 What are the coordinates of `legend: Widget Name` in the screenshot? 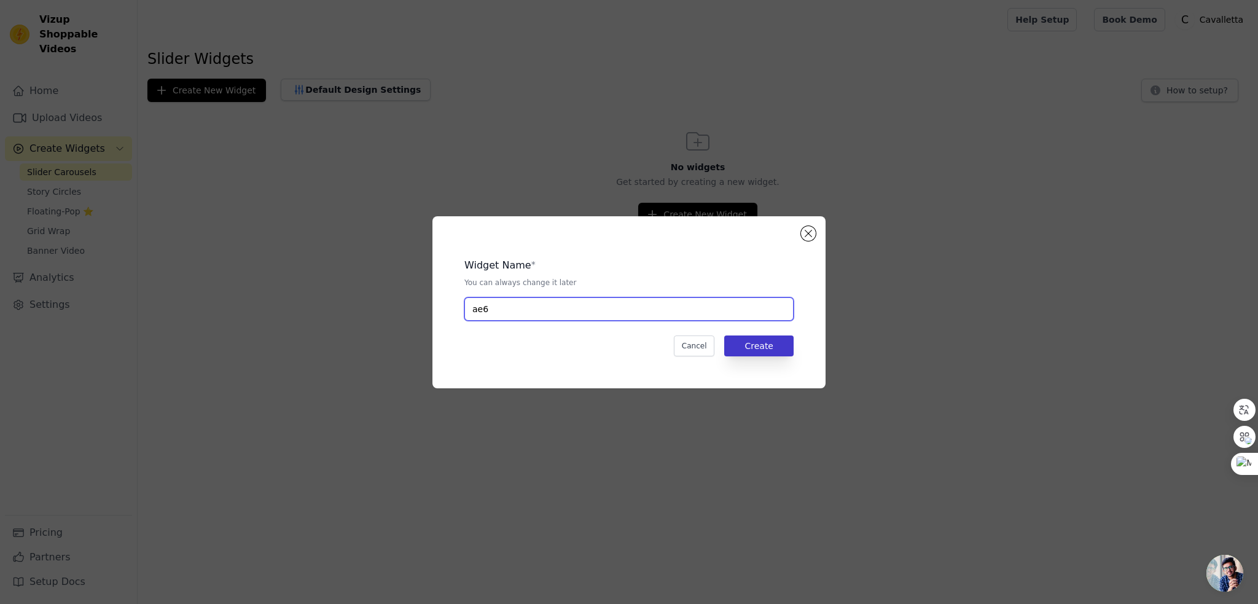 It's located at (497, 265).